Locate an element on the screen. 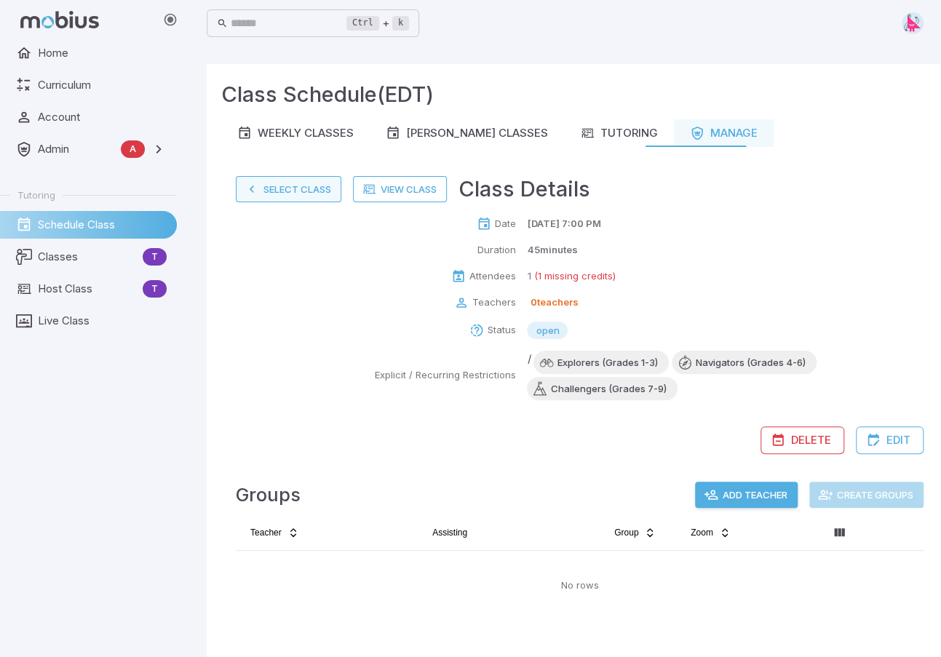 Image resolution: width=941 pixels, height=657 pixels. button: Edit is located at coordinates (889, 440).